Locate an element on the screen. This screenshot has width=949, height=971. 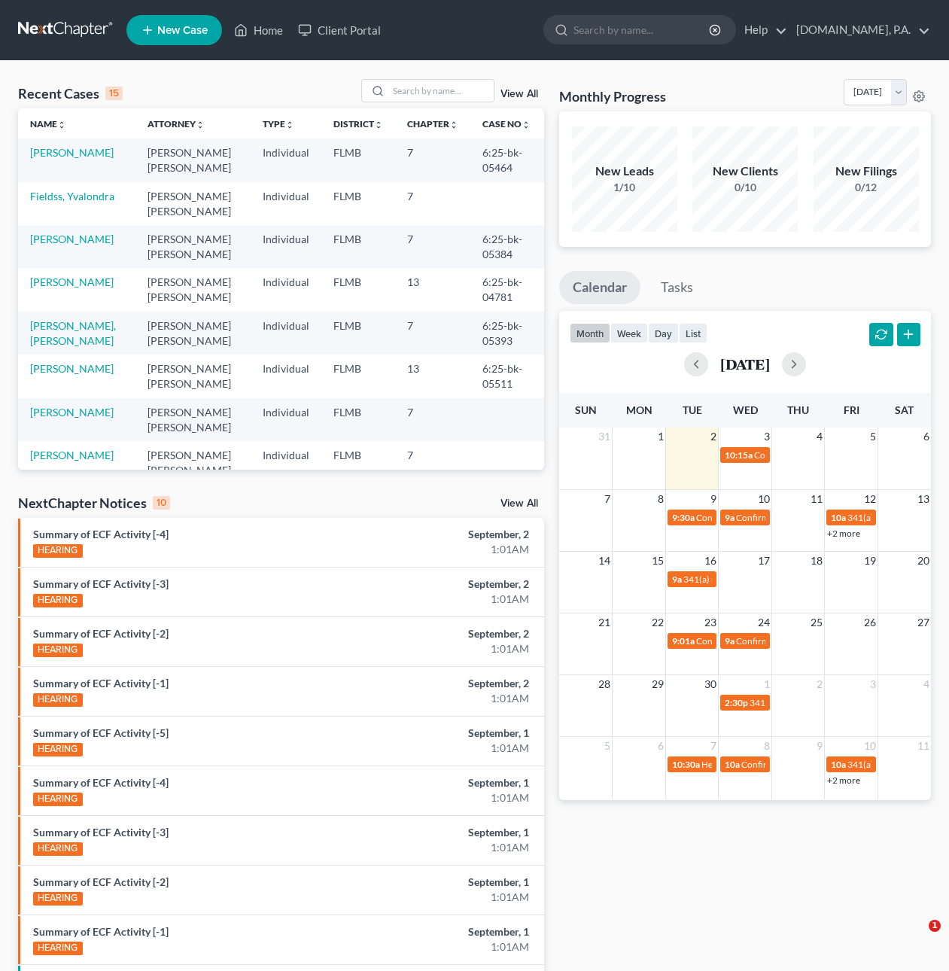
td: 6:25-bk-05384 is located at coordinates (507, 246).